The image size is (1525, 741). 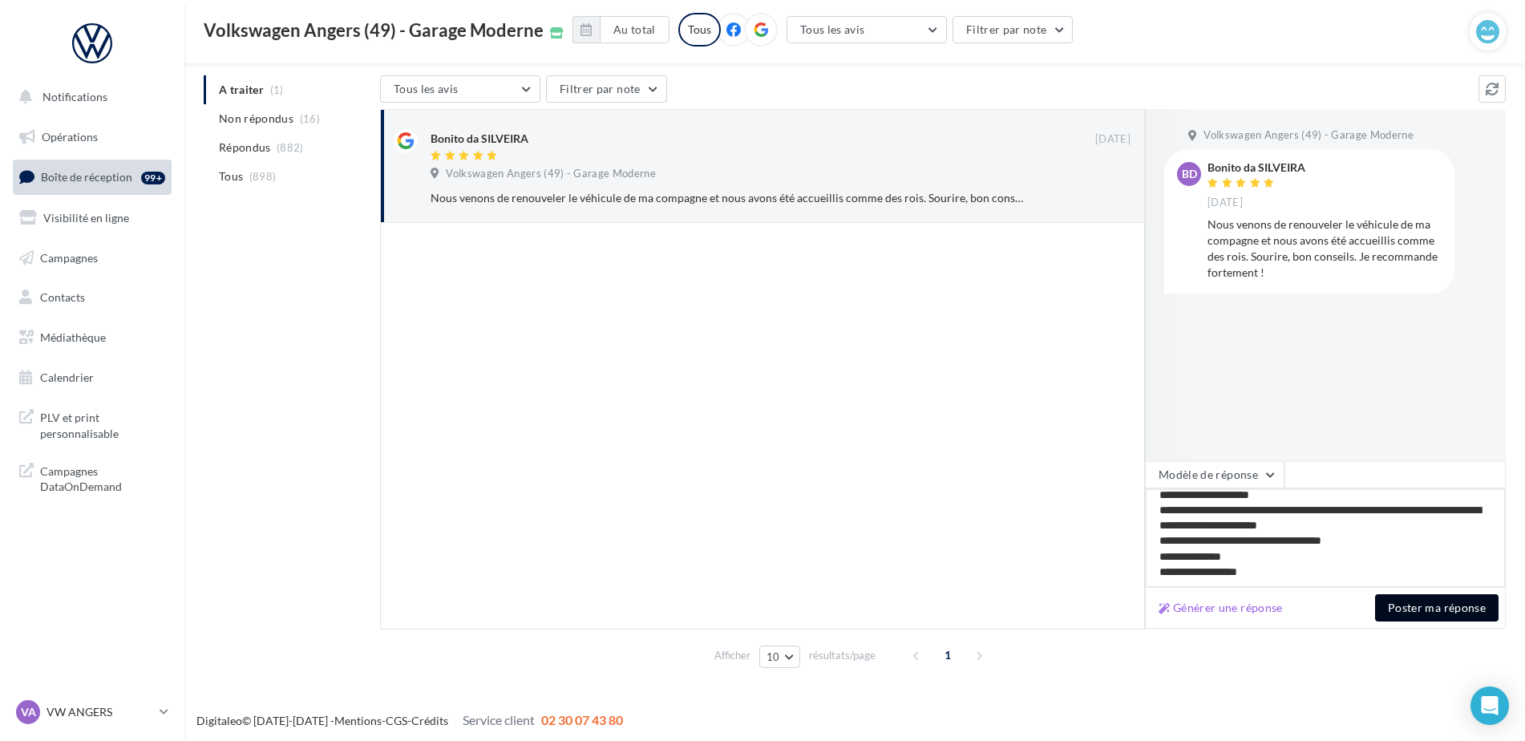 What do you see at coordinates (75, 96) in the screenshot?
I see `span: Notifications` at bounding box center [75, 96].